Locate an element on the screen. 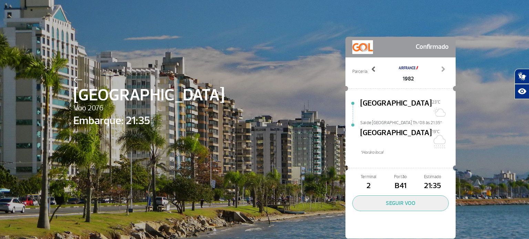 The height and width of the screenshot is (239, 529). span: B41 is located at coordinates (400, 186).